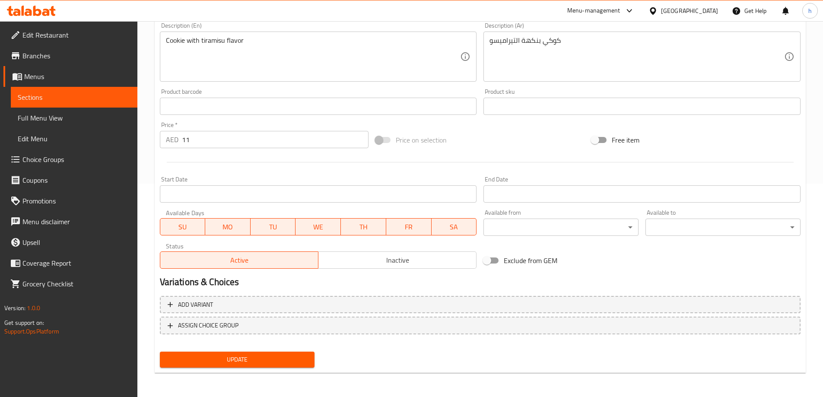  Describe the element at coordinates (642, 106) in the screenshot. I see `input: Please enter product sku` at that location.